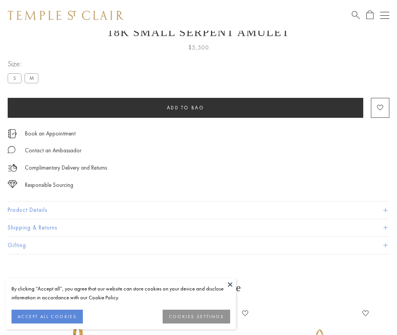 This screenshot has height=335, width=397. Describe the element at coordinates (50, 133) in the screenshot. I see `a: Book an Appointment` at that location.